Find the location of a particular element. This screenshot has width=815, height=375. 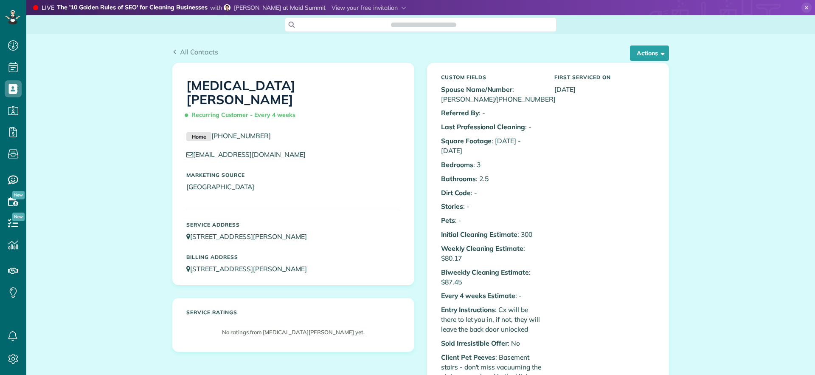

span: All Contacts is located at coordinates (199, 52).